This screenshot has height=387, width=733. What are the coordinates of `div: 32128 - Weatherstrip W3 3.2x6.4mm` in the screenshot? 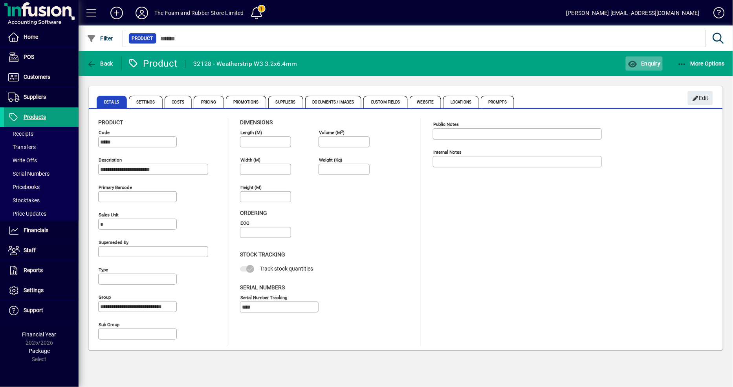 It's located at (245, 64).